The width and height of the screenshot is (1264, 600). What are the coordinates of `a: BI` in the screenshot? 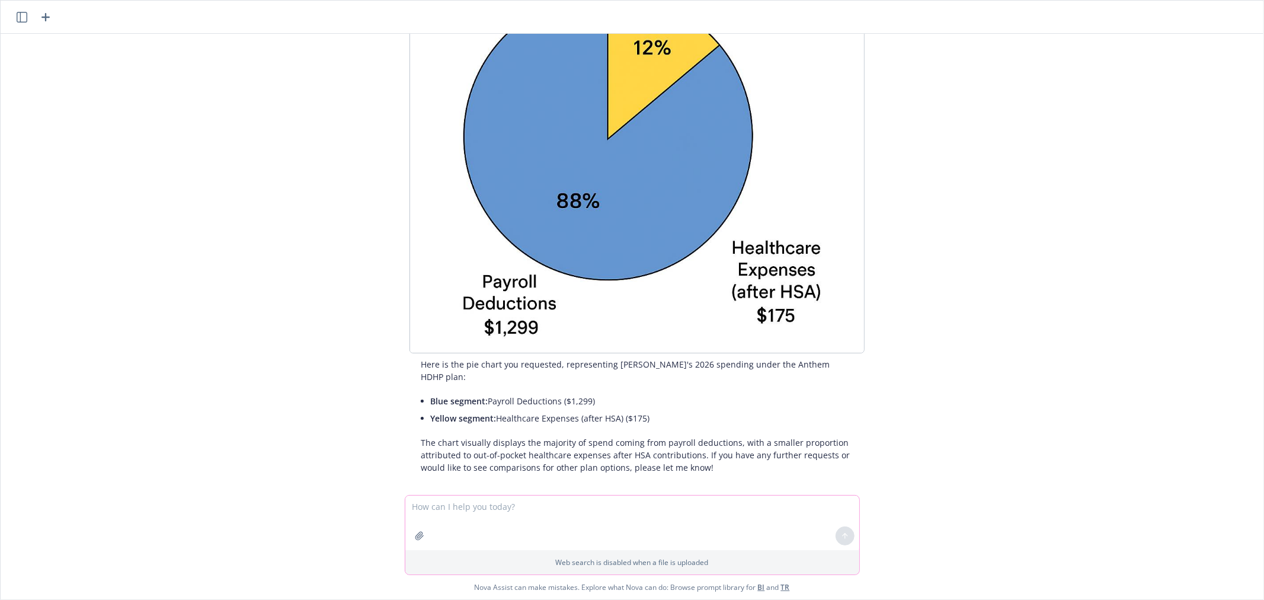 It's located at (762, 587).